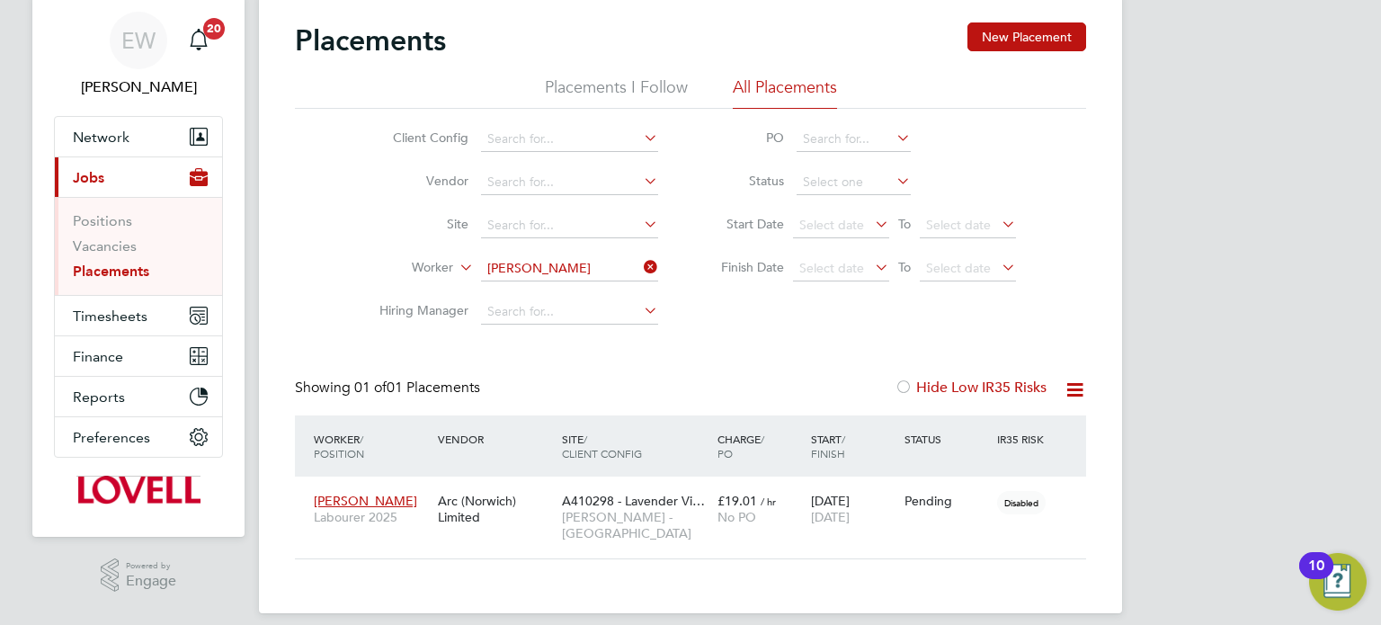 This screenshot has height=625, width=1381. Describe the element at coordinates (370, 388) in the screenshot. I see `span: 01 of` at that location.